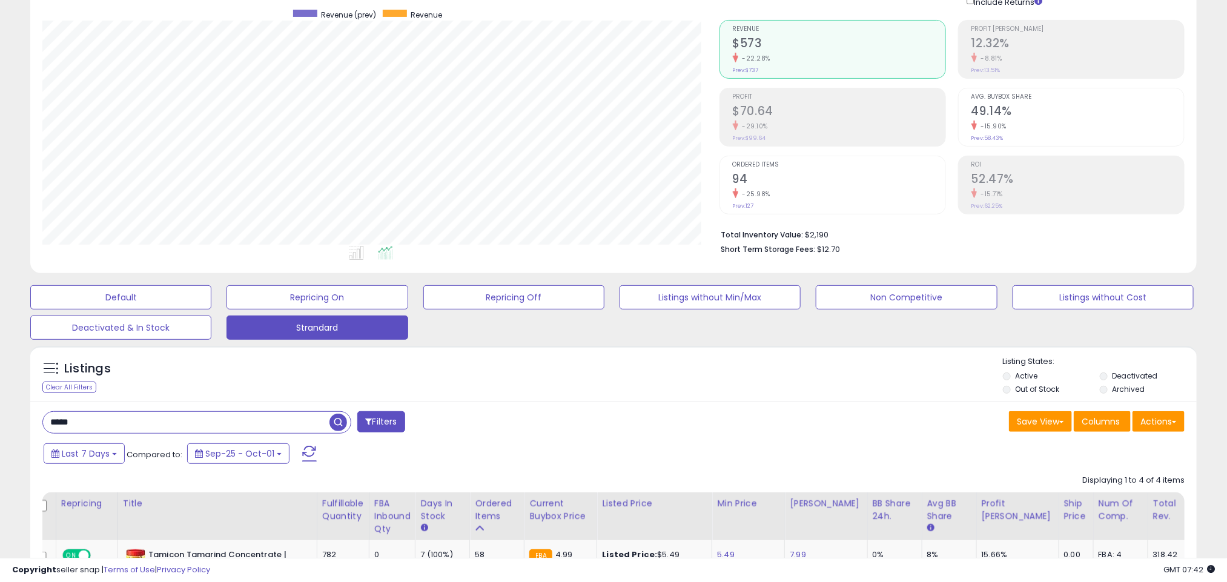 The image size is (1227, 582). I want to click on div: Min Price, so click(748, 503).